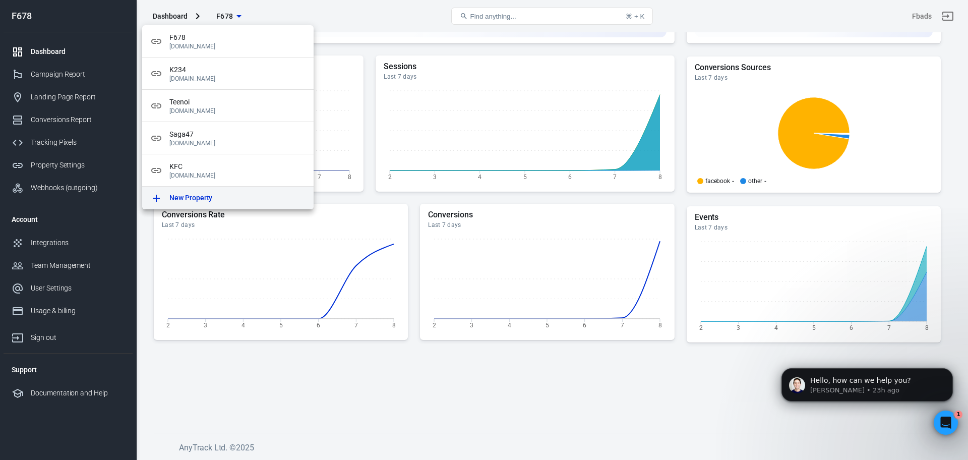  Describe the element at coordinates (237, 134) in the screenshot. I see `span: Saga47` at that location.